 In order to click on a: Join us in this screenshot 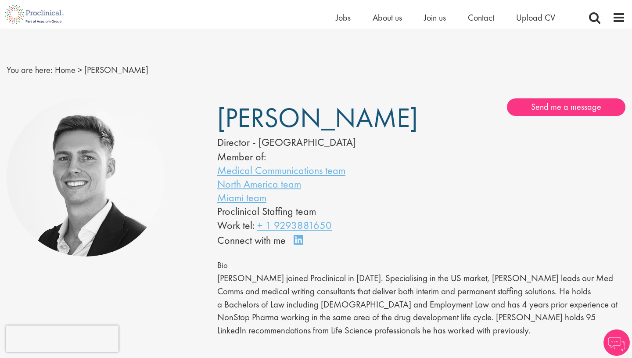, I will do `click(435, 18)`.